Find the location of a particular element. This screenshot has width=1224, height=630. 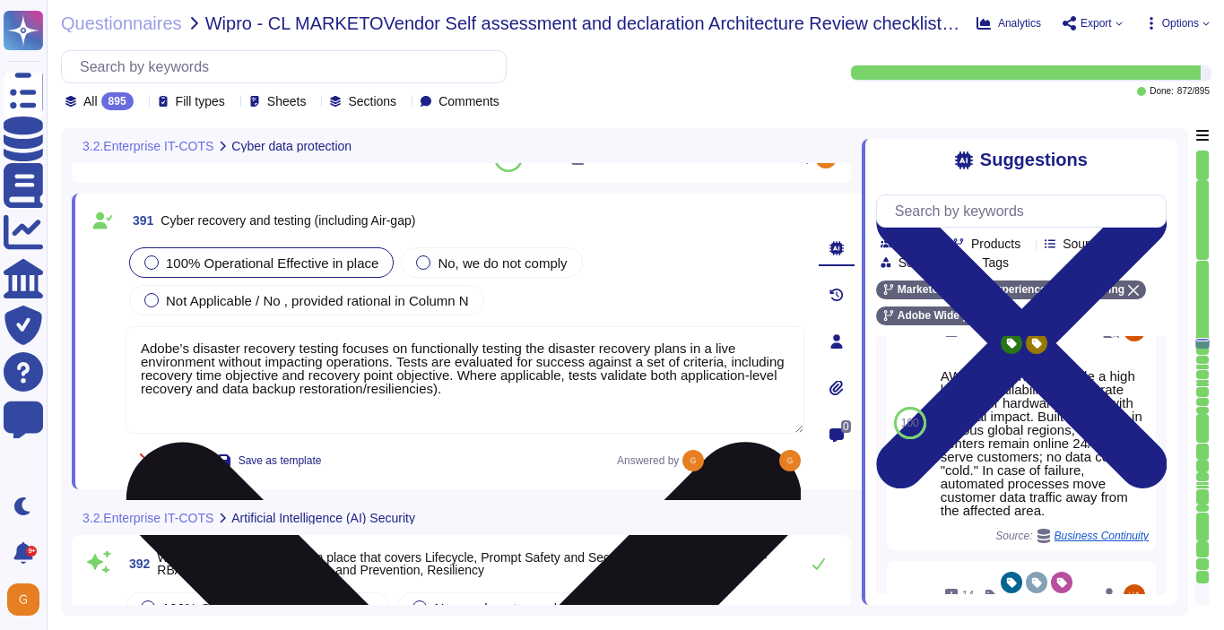

span: Questionnaires is located at coordinates (121, 23).